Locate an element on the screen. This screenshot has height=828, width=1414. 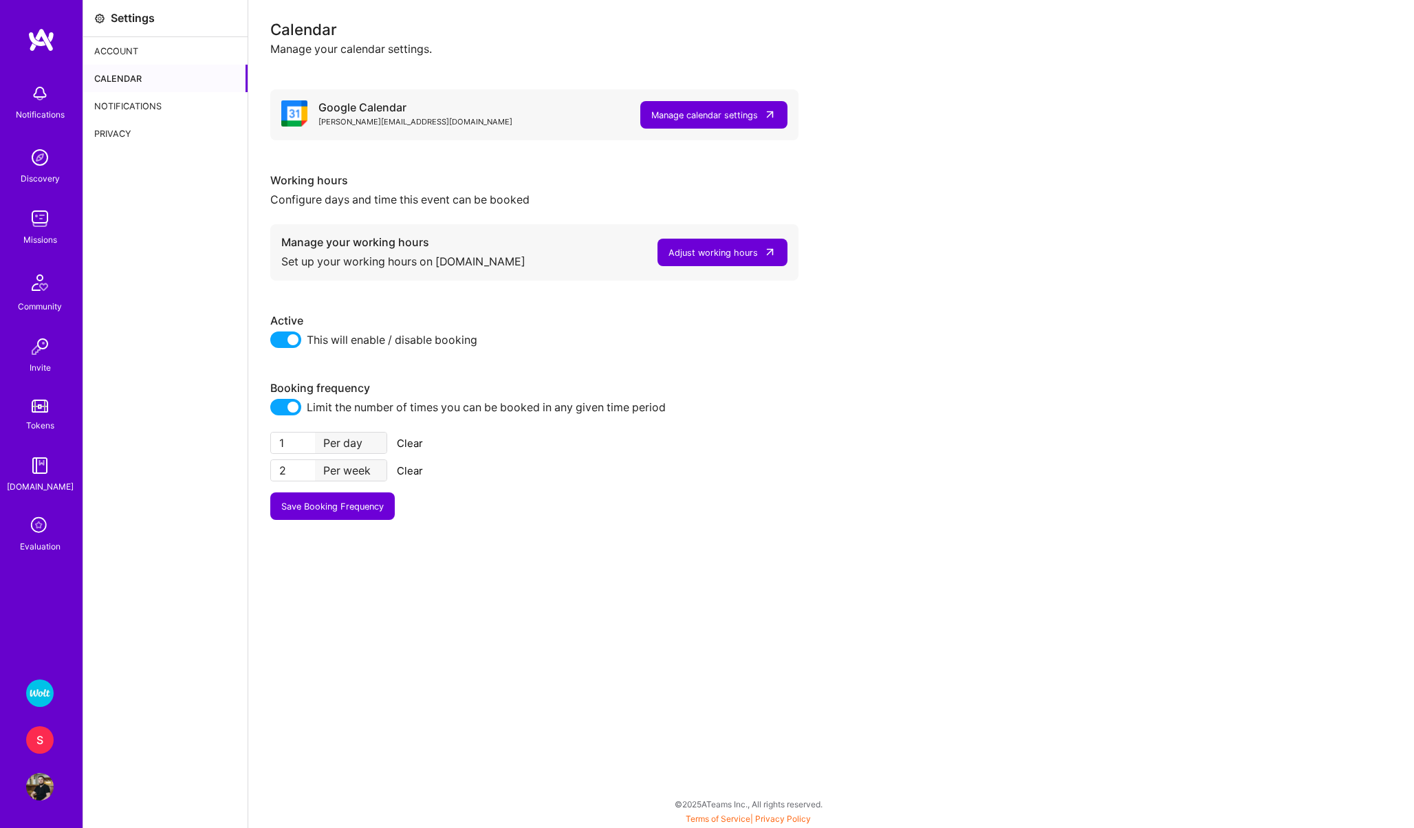
button: Save Booking Frequency is located at coordinates (332, 506).